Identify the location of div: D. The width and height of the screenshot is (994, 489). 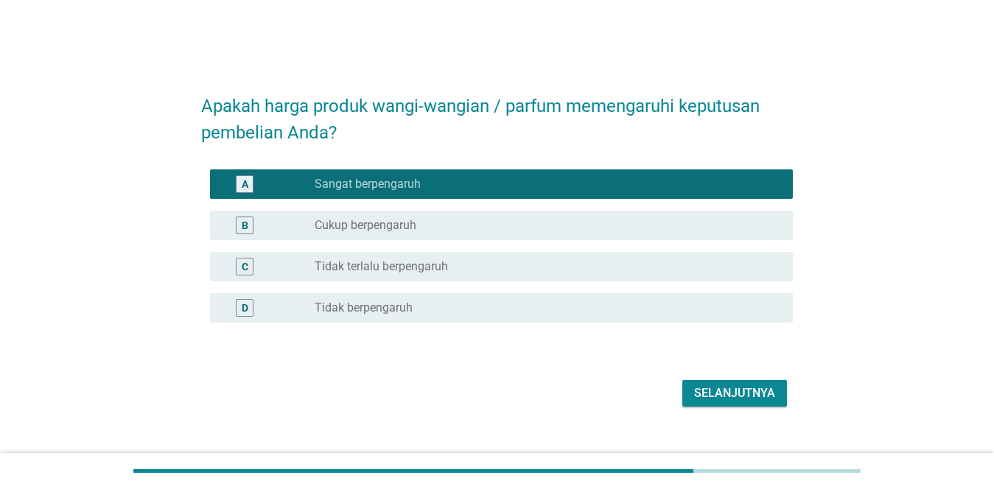
(245, 308).